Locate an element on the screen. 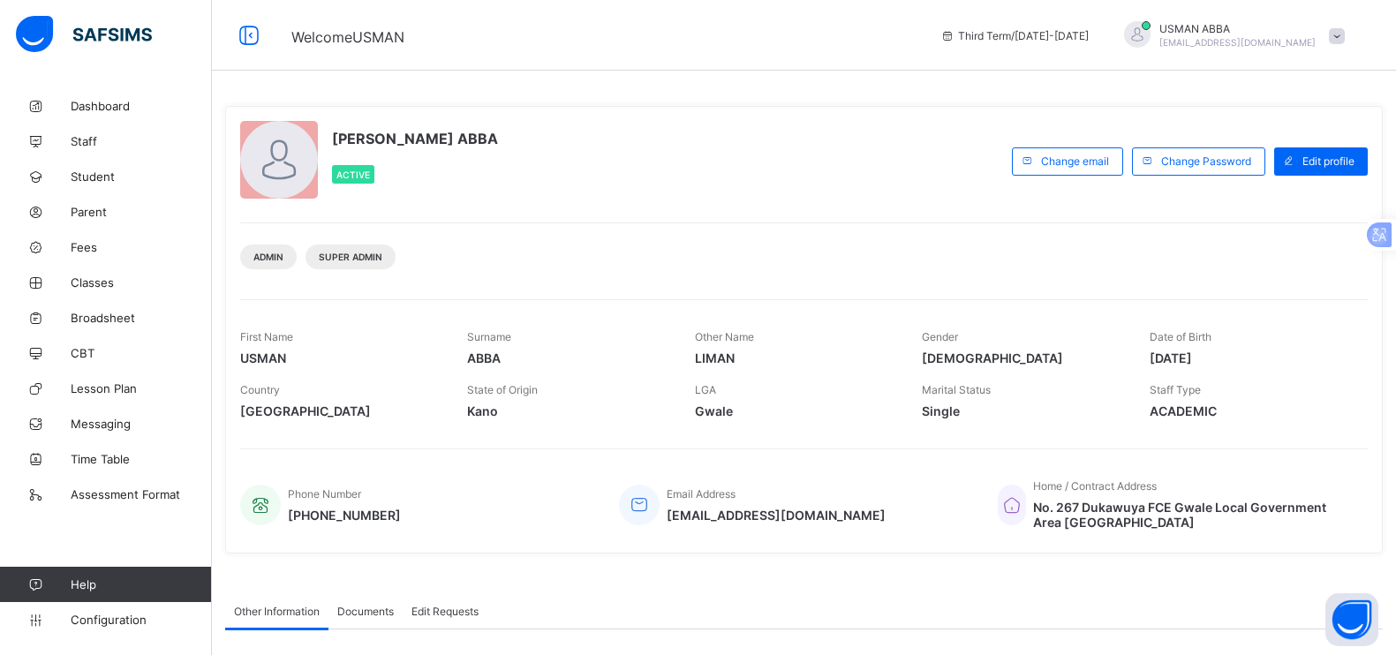  span: Documents is located at coordinates (365, 611).